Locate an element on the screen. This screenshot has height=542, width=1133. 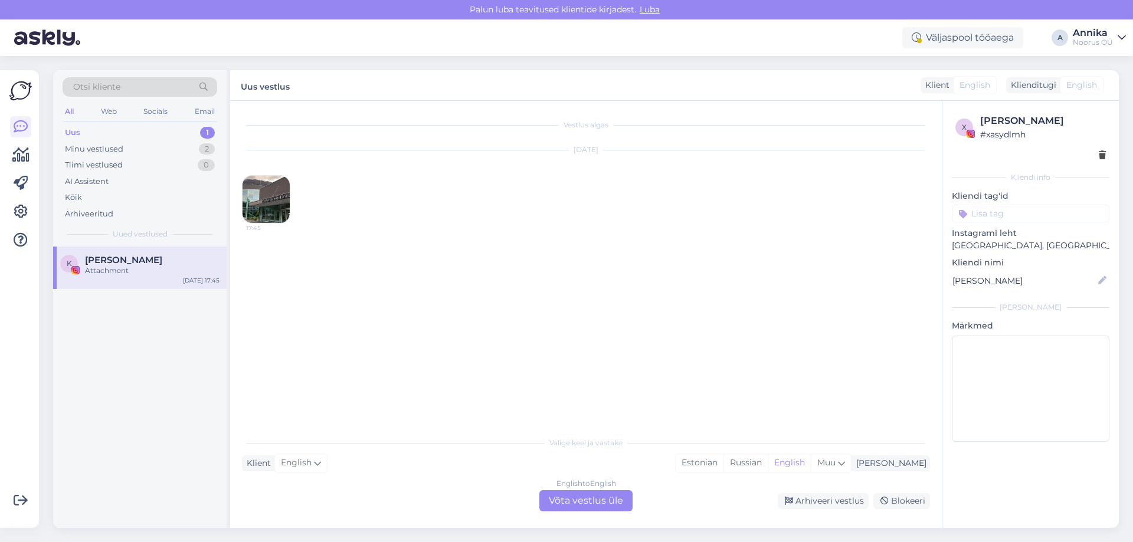
div: English is located at coordinates (789, 463).